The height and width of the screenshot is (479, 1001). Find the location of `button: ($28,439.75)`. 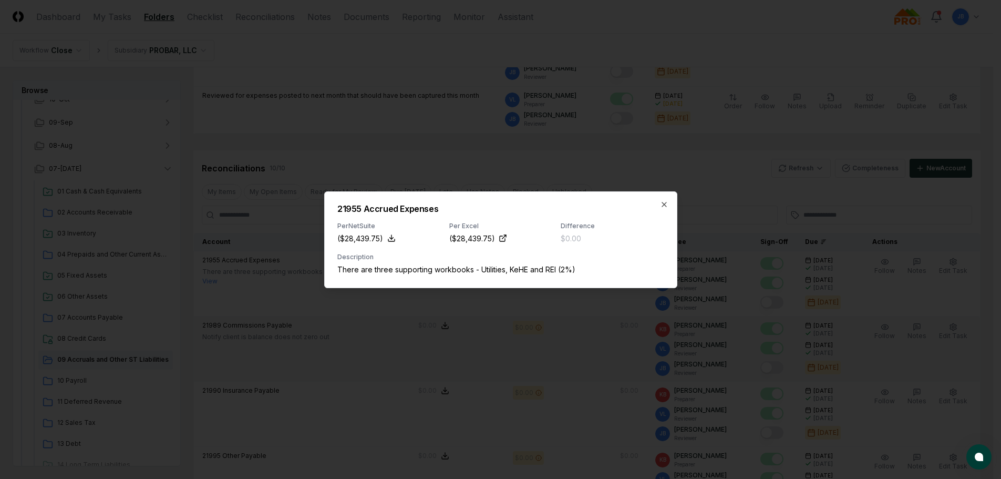

button: ($28,439.75) is located at coordinates (366, 238).